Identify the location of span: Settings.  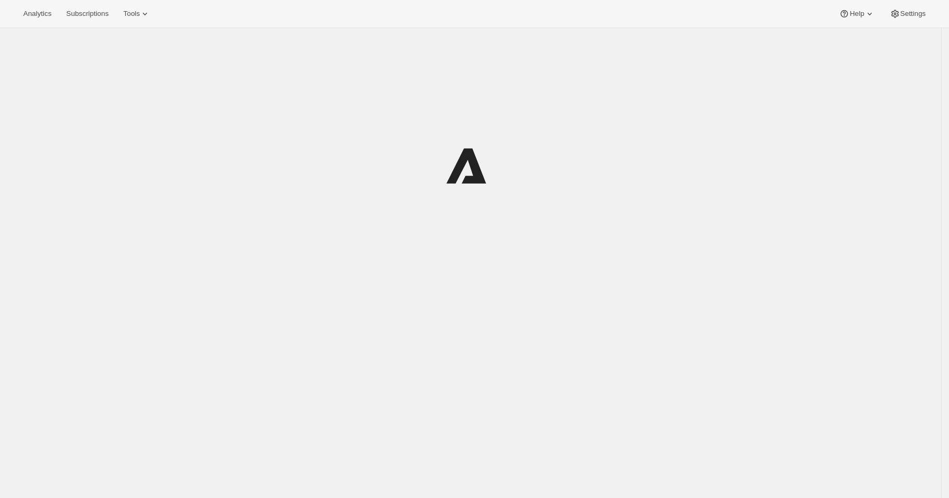
(913, 14).